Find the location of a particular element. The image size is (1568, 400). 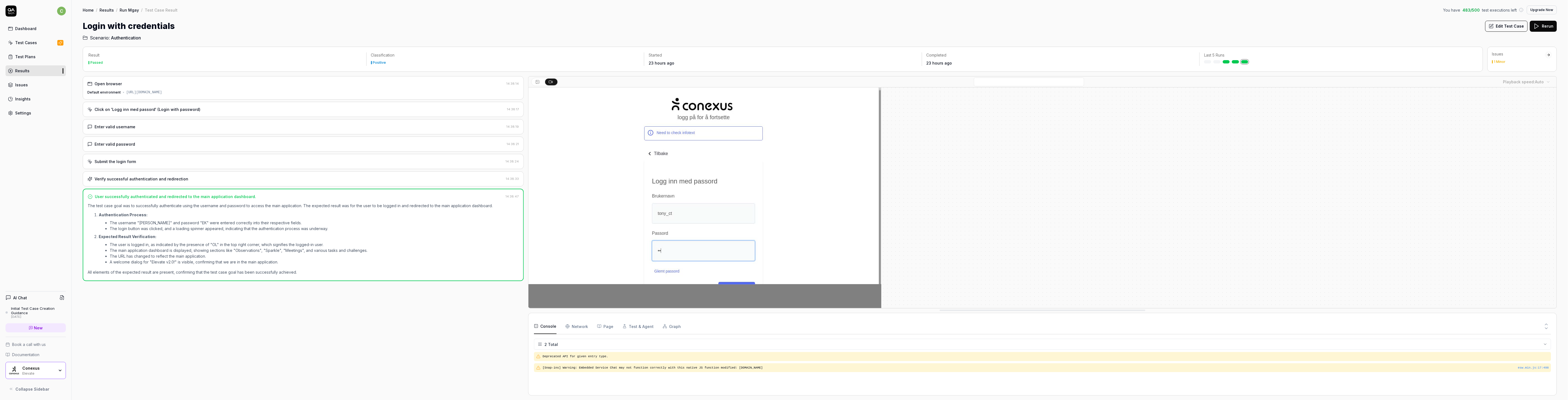

div: Results is located at coordinates (22, 71).